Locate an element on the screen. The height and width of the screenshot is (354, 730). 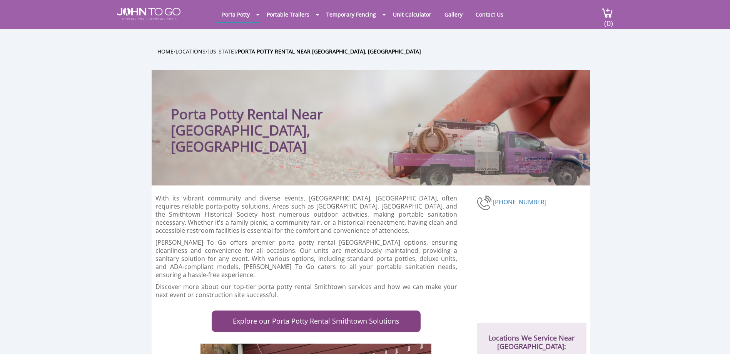
a: Locations is located at coordinates (191, 51).